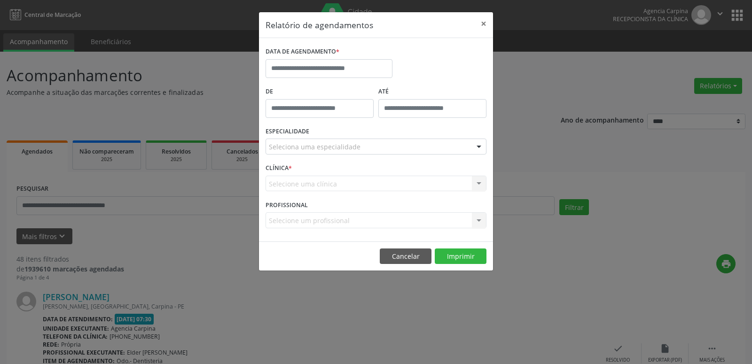 This screenshot has height=364, width=752. What do you see at coordinates (302, 52) in the screenshot?
I see `label: DATA DE AGENDAMENTO` at bounding box center [302, 52].